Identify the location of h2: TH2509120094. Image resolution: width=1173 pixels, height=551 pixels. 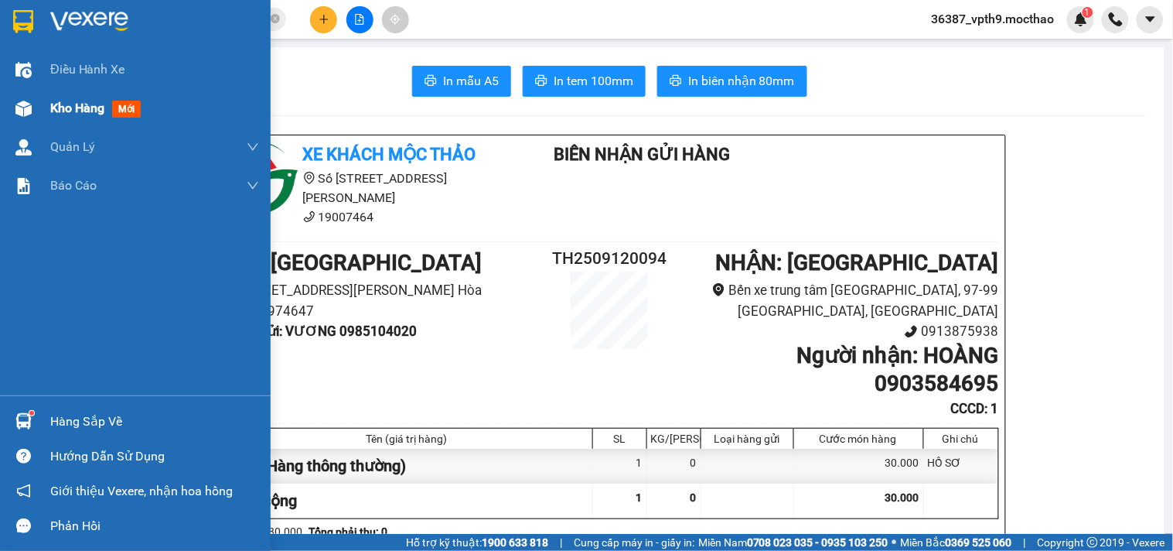
(610, 258).